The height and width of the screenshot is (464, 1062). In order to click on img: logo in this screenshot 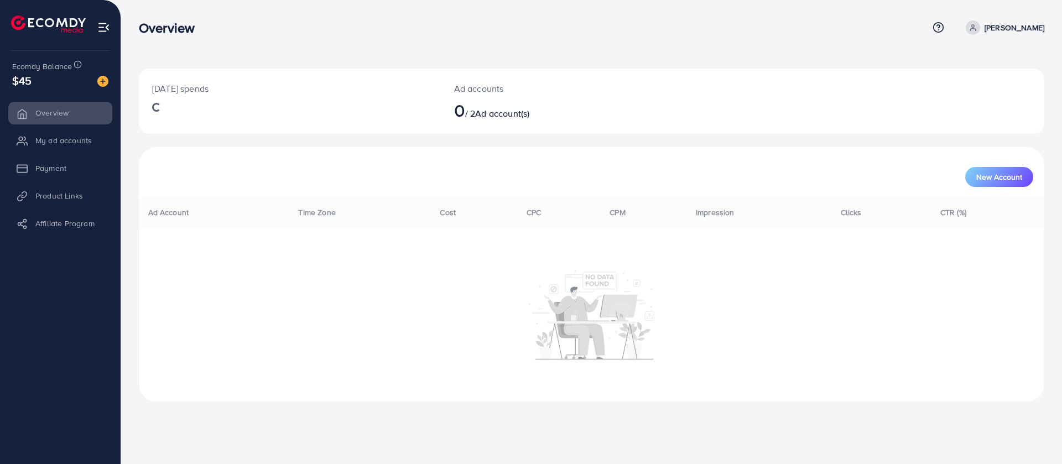, I will do `click(48, 24)`.